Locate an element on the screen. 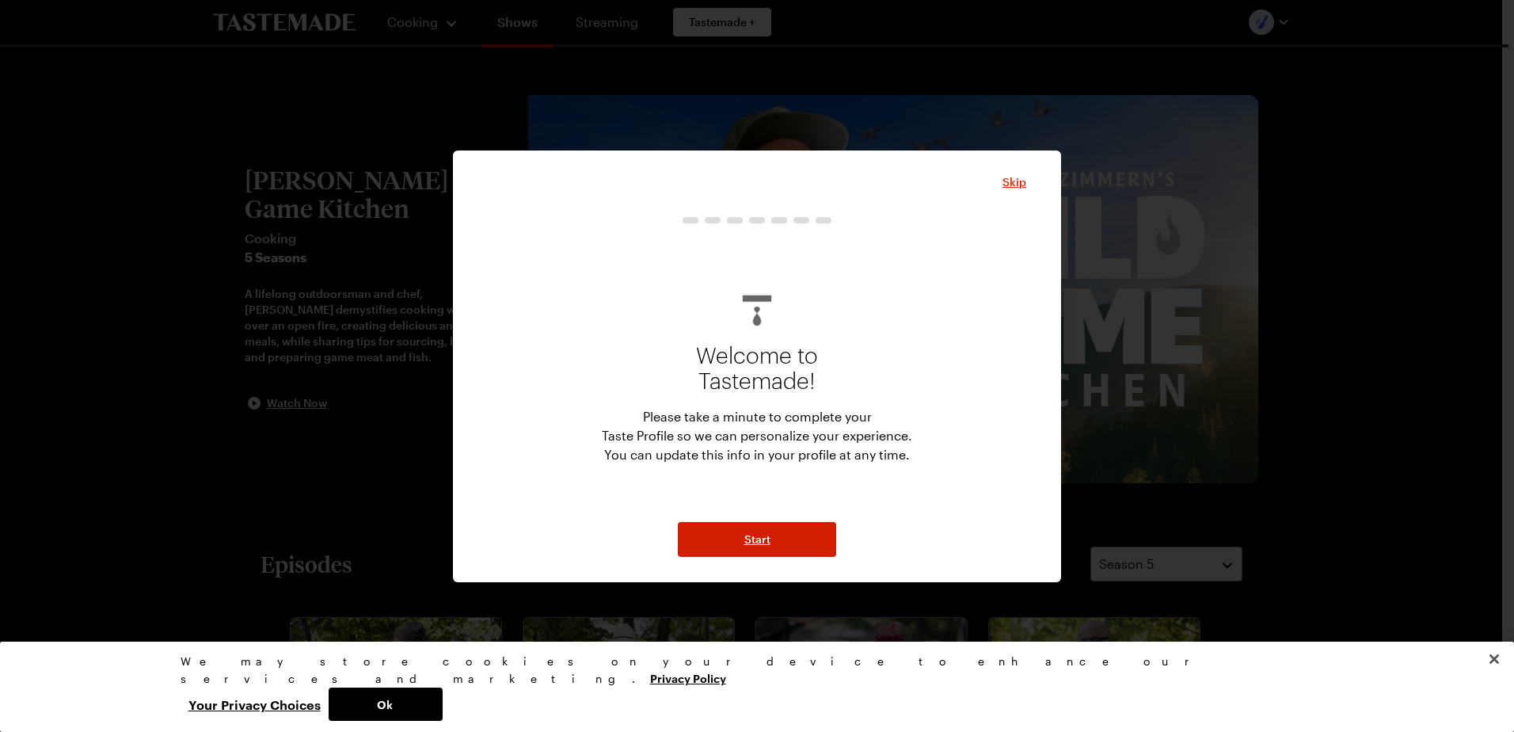 The image size is (1514, 732). button: NextStepButton is located at coordinates (757, 539).